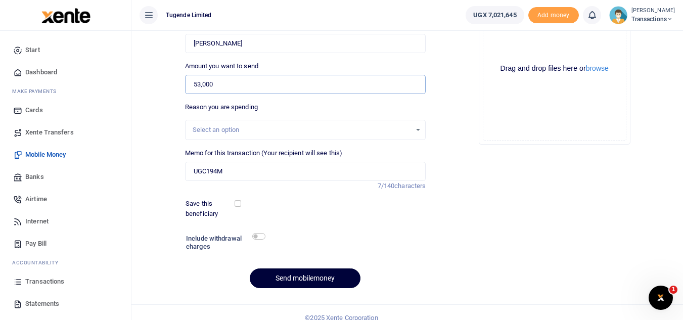 This screenshot has height=320, width=683. What do you see at coordinates (65, 155) in the screenshot?
I see `a: Mobile Money` at bounding box center [65, 155].